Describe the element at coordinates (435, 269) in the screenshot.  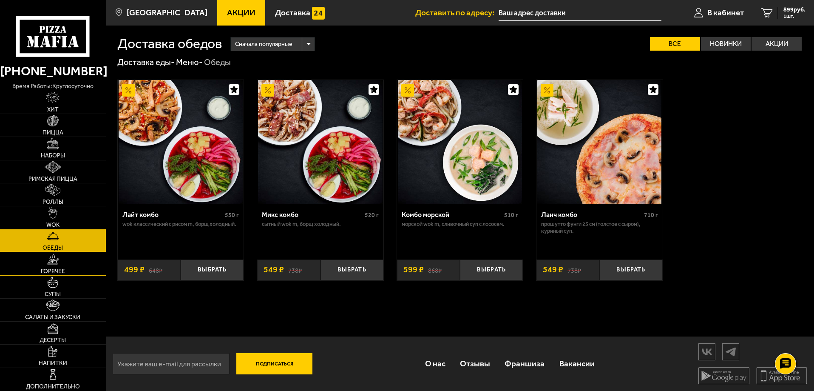
I see `s: 868 ₽` at that location.